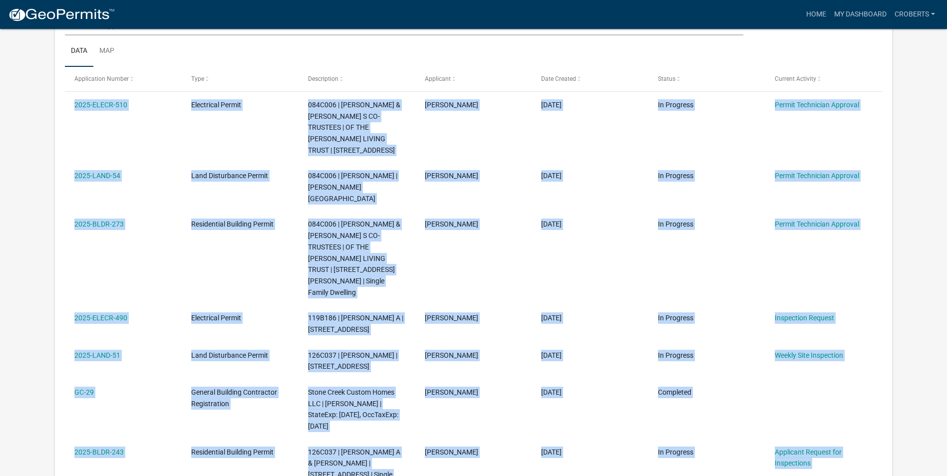 The image size is (947, 476). I want to click on span: Applicant, so click(438, 79).